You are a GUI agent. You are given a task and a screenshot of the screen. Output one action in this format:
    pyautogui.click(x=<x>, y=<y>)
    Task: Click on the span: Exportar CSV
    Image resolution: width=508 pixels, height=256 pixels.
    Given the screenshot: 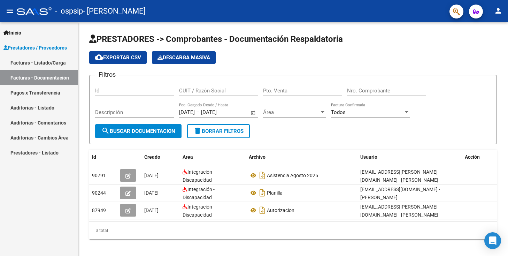 What is the action you would take?
    pyautogui.click(x=118, y=57)
    